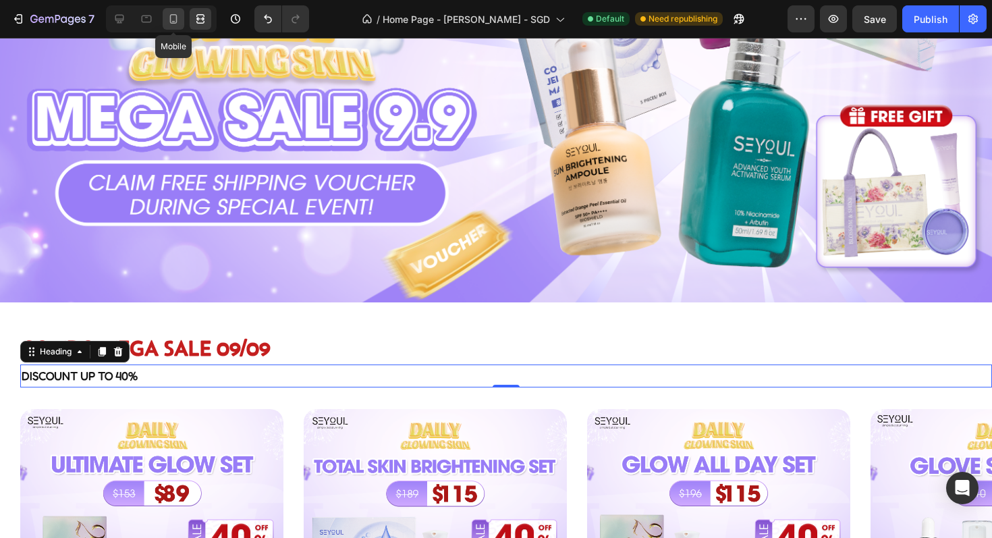  What do you see at coordinates (80, 338) in the screenshot?
I see `strong: Discount up to 40%` at bounding box center [80, 338].